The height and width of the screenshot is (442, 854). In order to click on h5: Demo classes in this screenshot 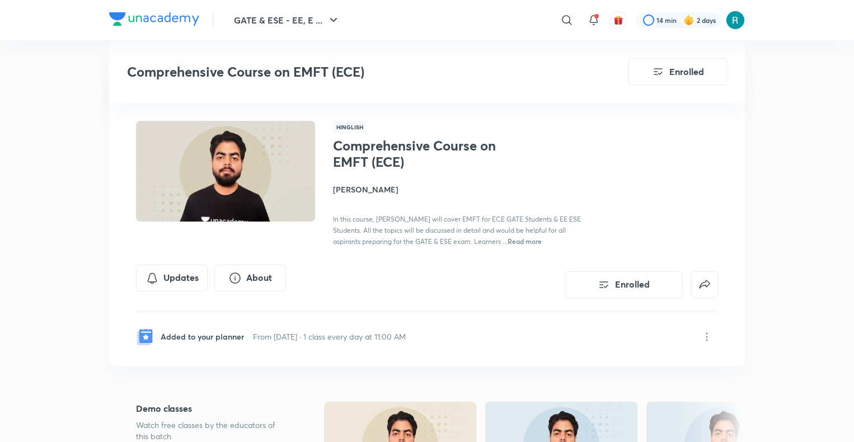, I will do `click(212, 408)`.